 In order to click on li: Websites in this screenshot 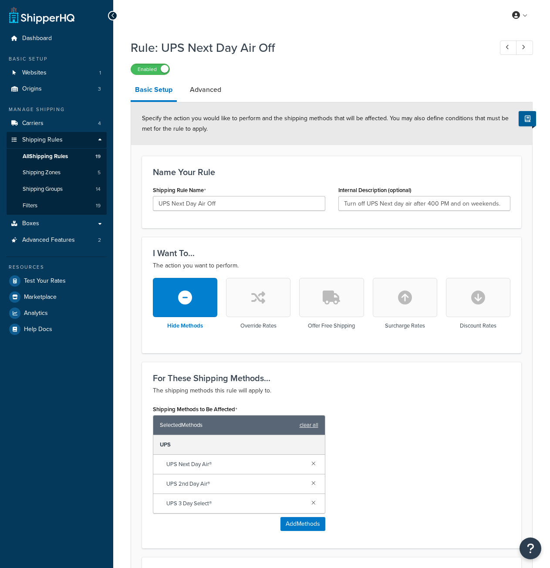, I will do `click(57, 73)`.